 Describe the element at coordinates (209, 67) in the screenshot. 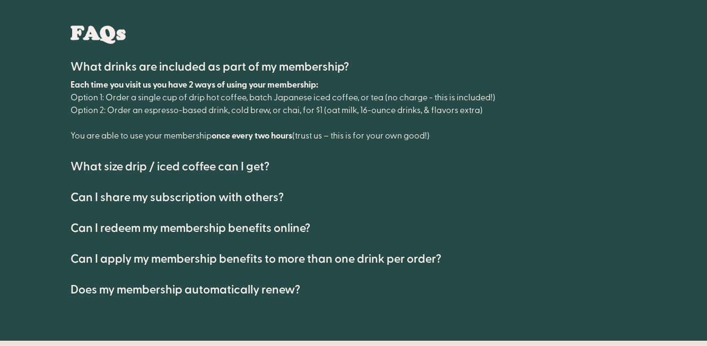

I see `h4: What drinks are included as part of my membership?` at that location.